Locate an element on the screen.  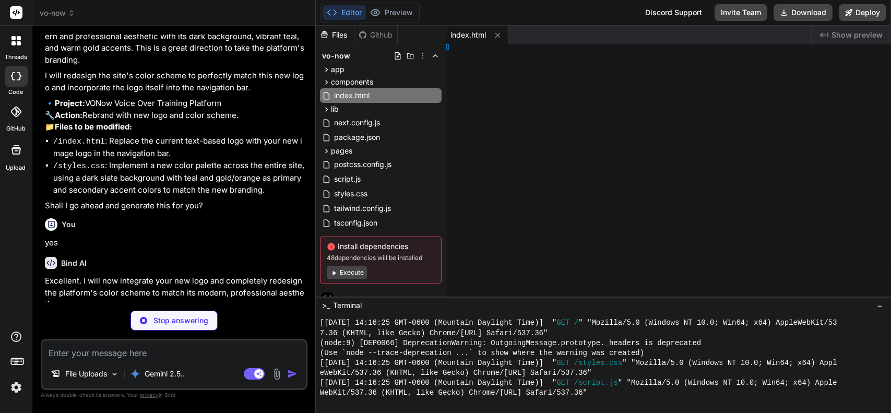
code: /styles.css is located at coordinates (79, 166).